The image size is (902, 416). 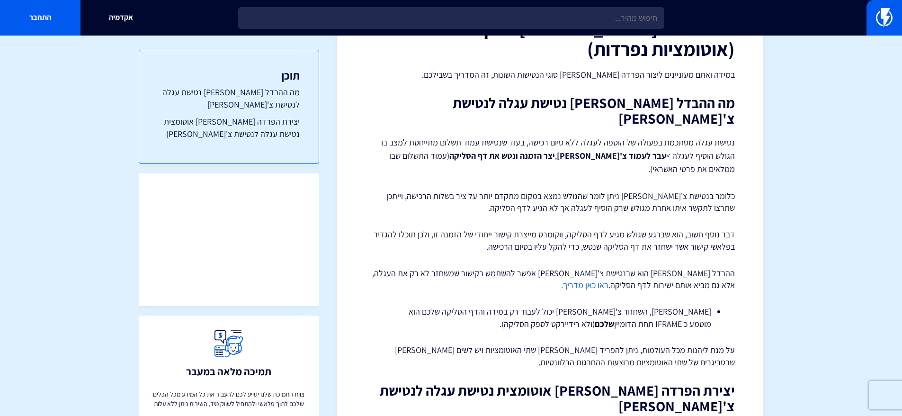 What do you see at coordinates (585, 285) in the screenshot?
I see `a: ראו כאן מדריך.` at bounding box center [585, 285].